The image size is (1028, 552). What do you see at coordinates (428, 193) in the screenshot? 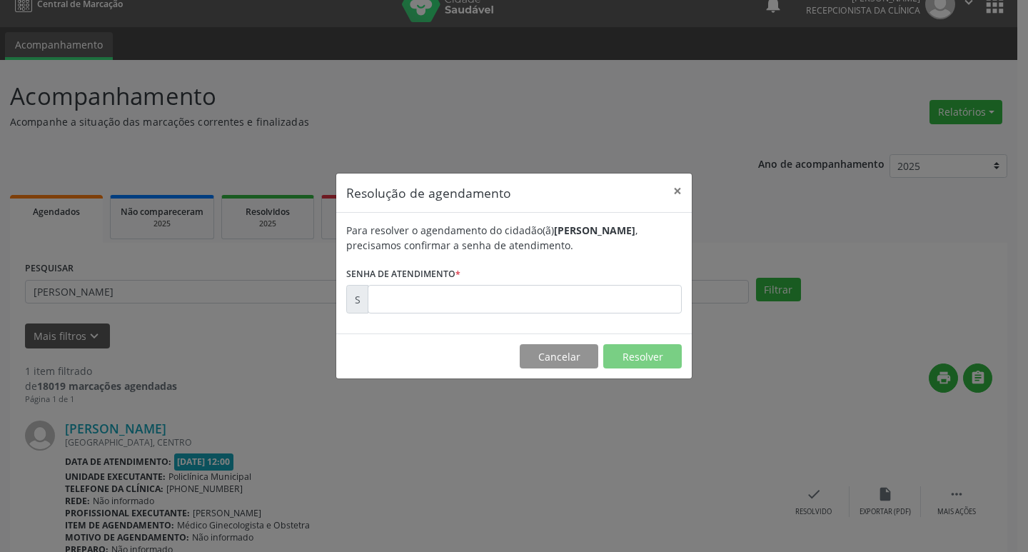
I see `h5: Resolução de agendamento` at bounding box center [428, 193].